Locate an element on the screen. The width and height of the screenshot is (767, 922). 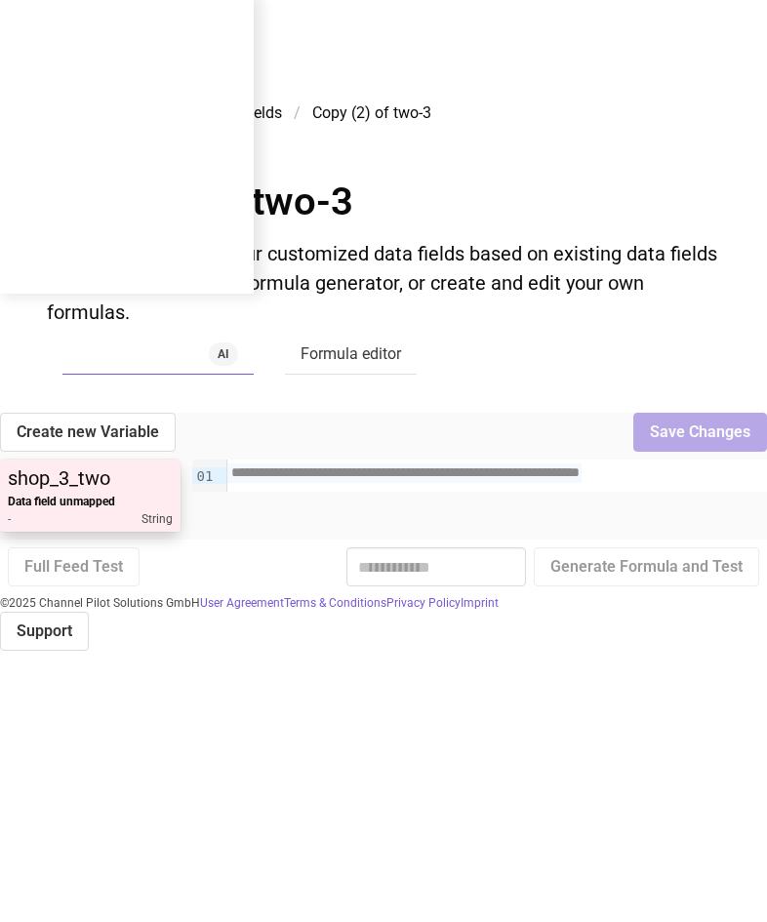
a: Privacy Policy is located at coordinates (423, 603).